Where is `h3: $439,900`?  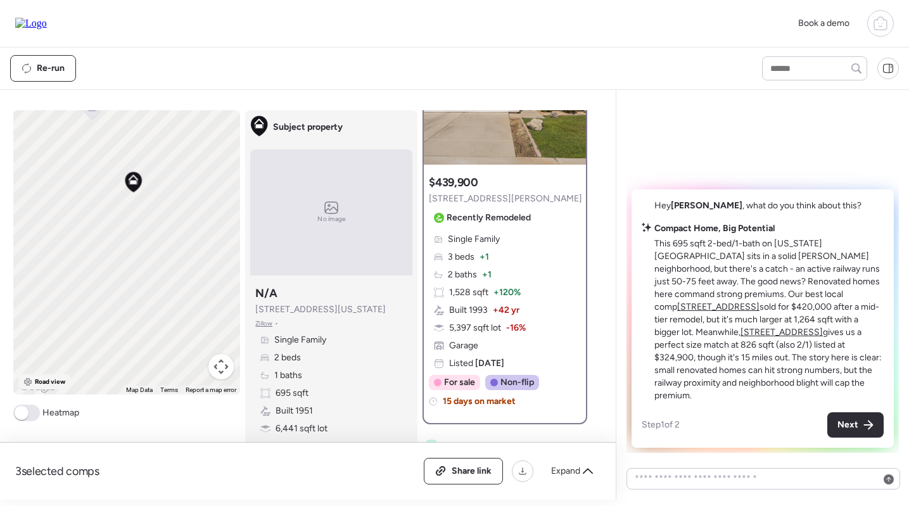 h3: $439,900 is located at coordinates (453, 182).